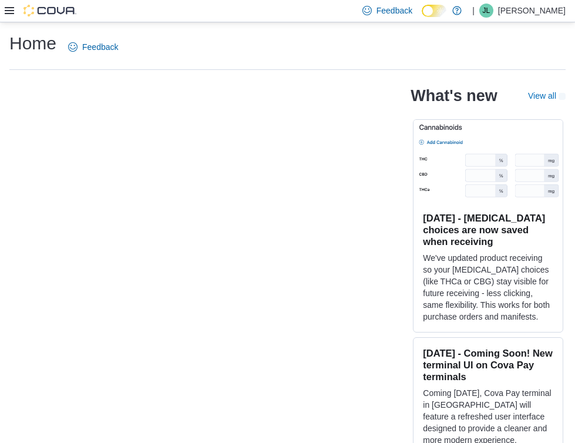 The width and height of the screenshot is (575, 443). Describe the element at coordinates (421, 17) in the screenshot. I see `span: Dark Mode` at that location.